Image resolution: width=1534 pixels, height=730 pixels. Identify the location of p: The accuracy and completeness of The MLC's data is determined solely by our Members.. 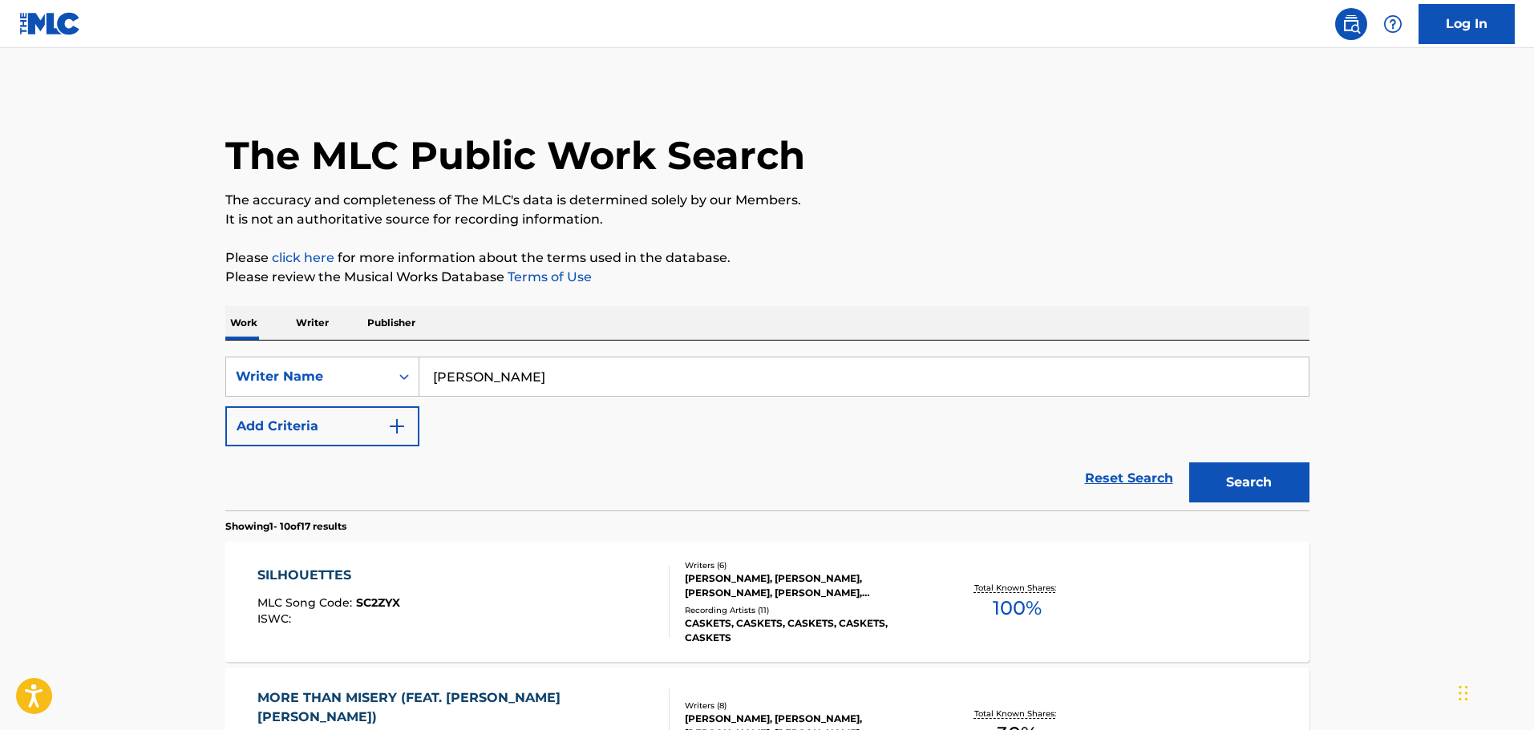
(767, 200).